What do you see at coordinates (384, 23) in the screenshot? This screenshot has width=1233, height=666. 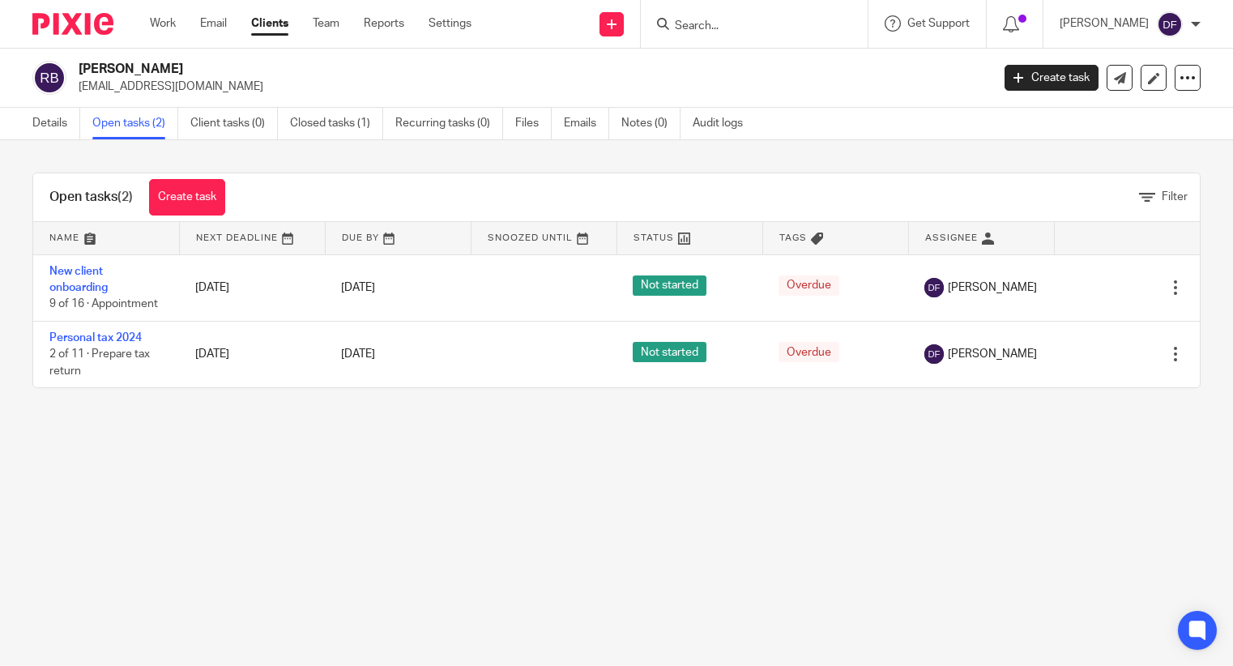 I see `a: Reports` at bounding box center [384, 23].